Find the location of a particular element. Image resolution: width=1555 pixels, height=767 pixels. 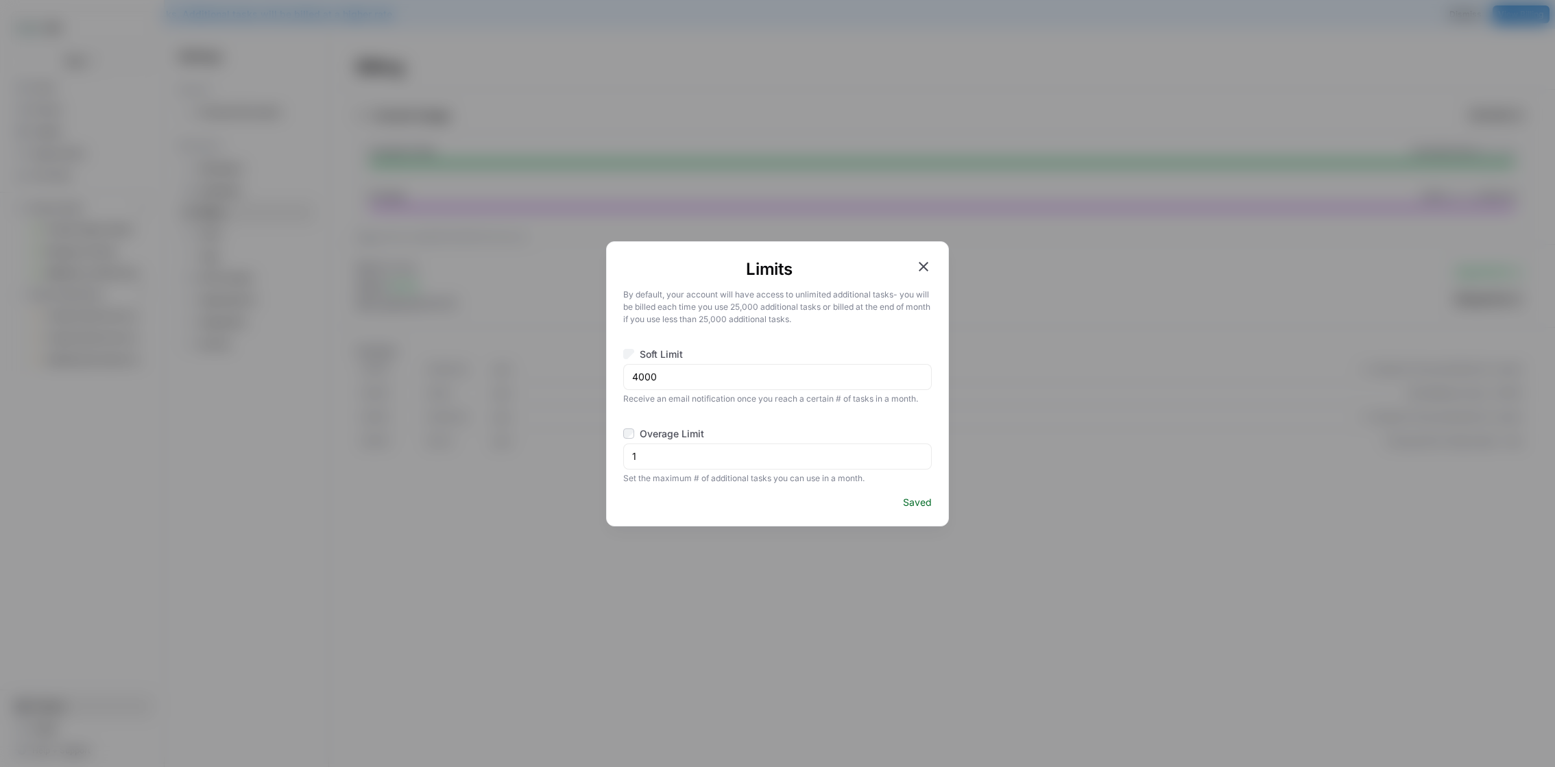

input: Overage Limit is located at coordinates (629, 434).